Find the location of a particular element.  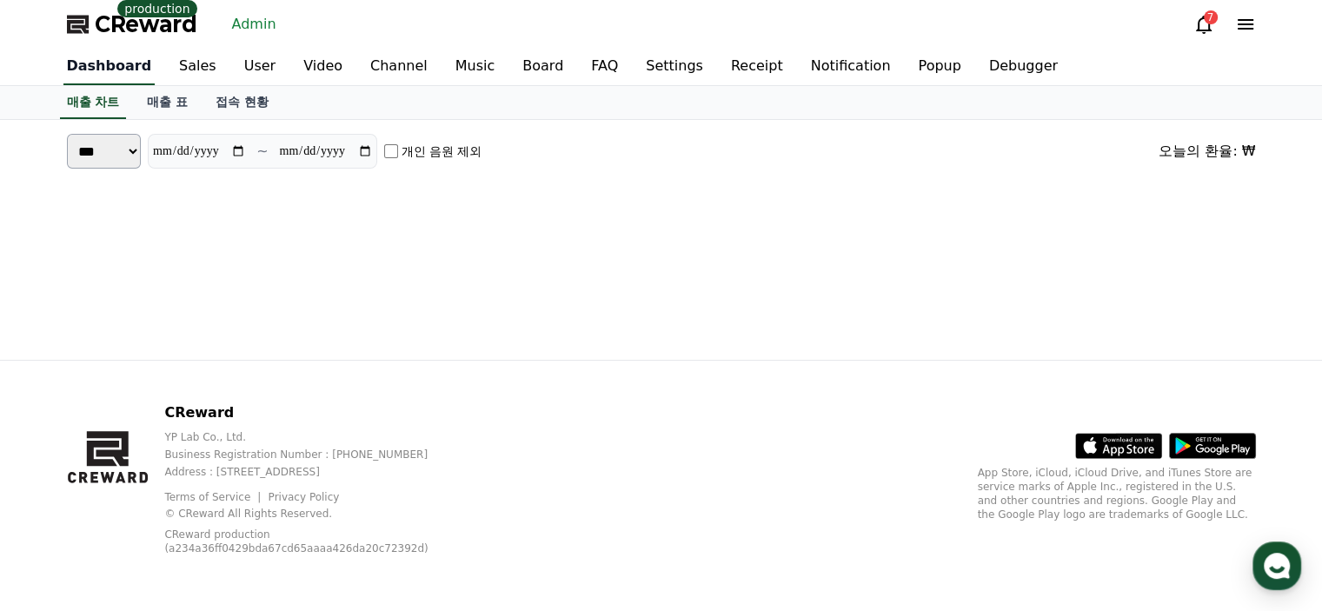

a: Notification is located at coordinates (851, 67).